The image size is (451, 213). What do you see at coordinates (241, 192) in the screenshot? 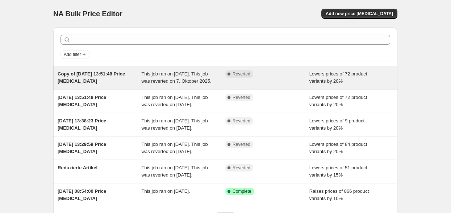
I see `span: Complete` at bounding box center [241, 192].